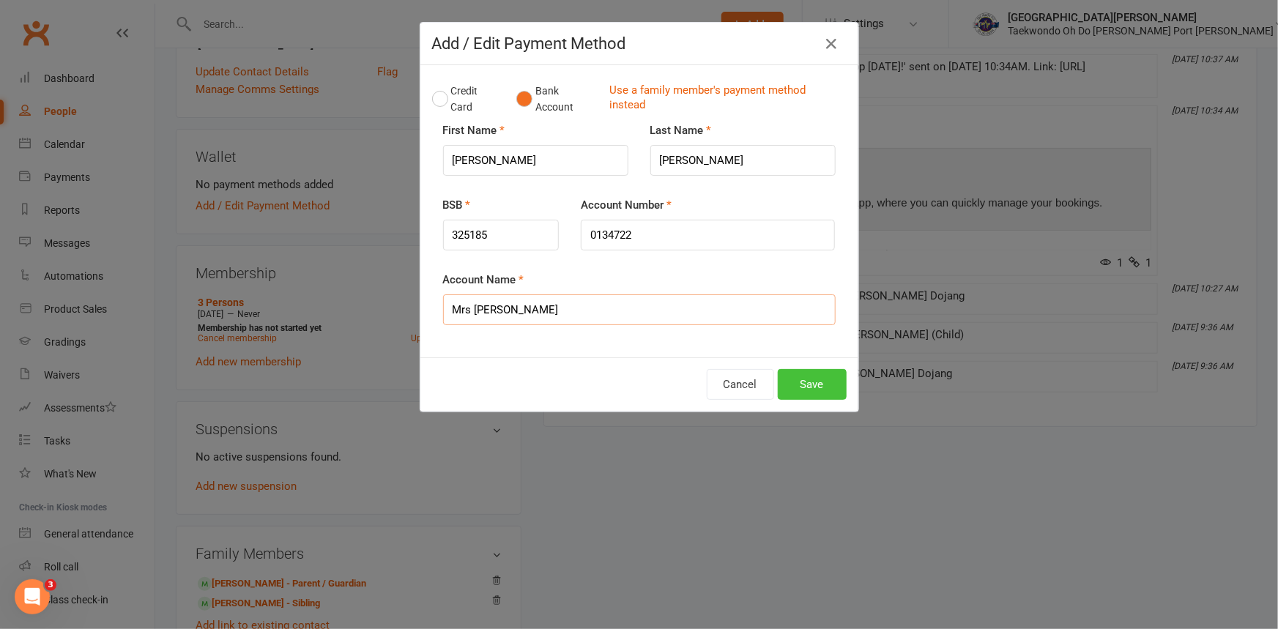 The width and height of the screenshot is (1278, 629). I want to click on button: Credit Card, so click(466, 99).